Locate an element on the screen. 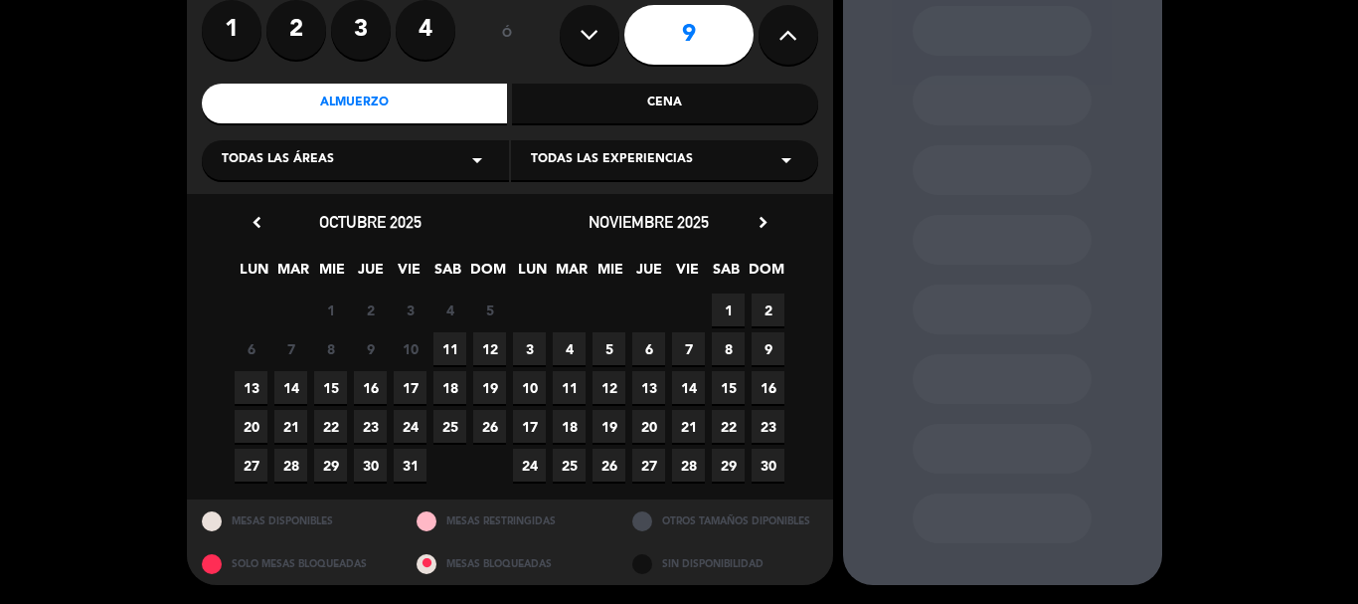  span: Todas las áreas is located at coordinates (277, 160).